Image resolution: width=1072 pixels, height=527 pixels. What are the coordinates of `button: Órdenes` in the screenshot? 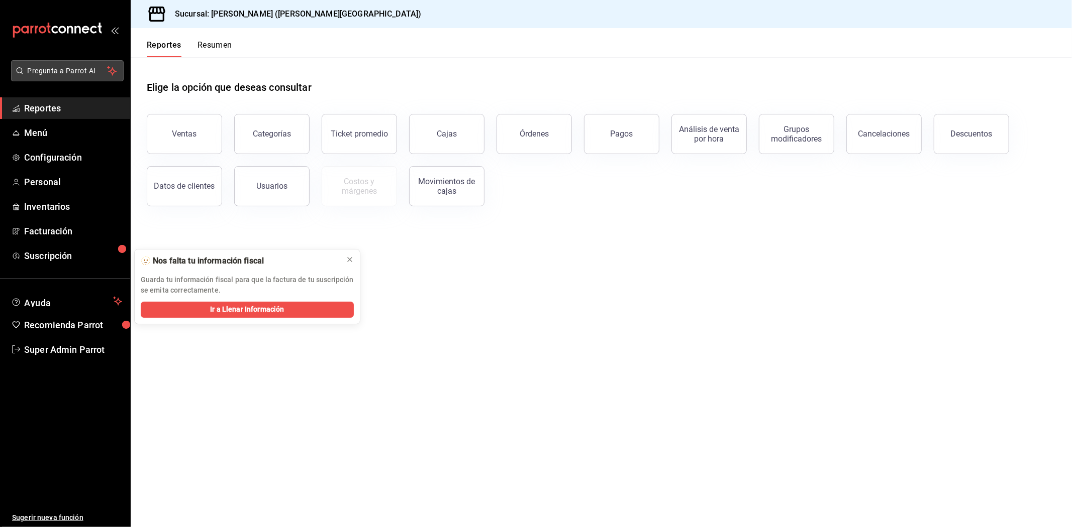 It's located at (534, 134).